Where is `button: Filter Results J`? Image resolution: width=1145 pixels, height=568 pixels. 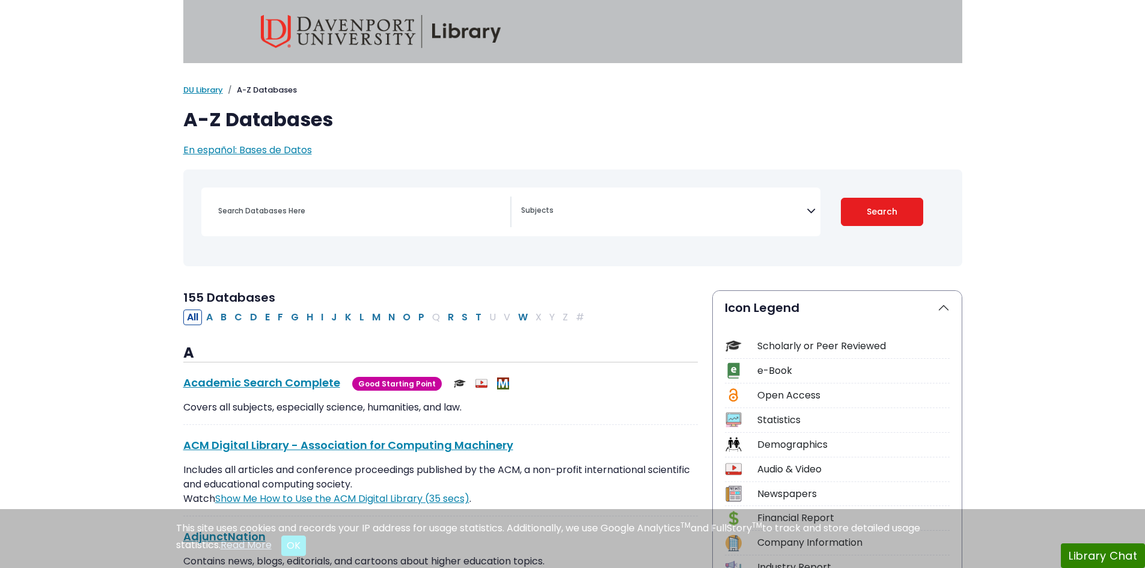
button: Filter Results J is located at coordinates (334, 317).